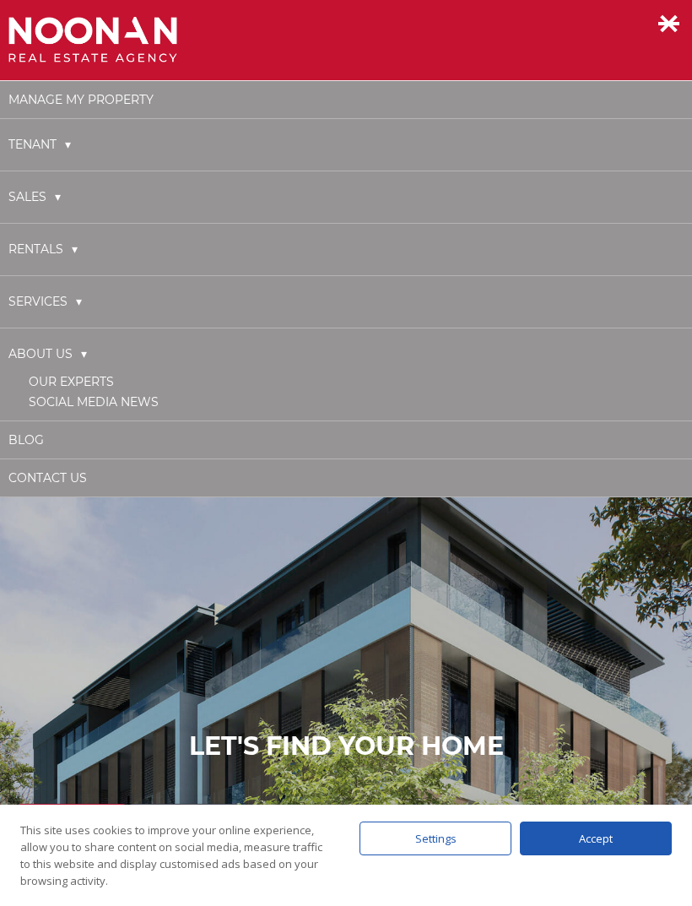 Image resolution: width=692 pixels, height=906 pixels. What do you see at coordinates (47, 354) in the screenshot?
I see `a: About Us` at bounding box center [47, 354].